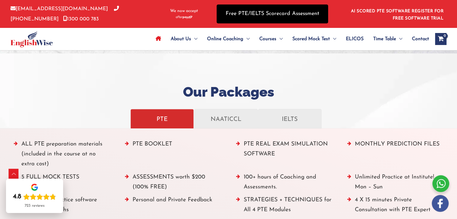  What do you see at coordinates (181, 39) in the screenshot?
I see `span: About Us` at bounding box center [181, 39].